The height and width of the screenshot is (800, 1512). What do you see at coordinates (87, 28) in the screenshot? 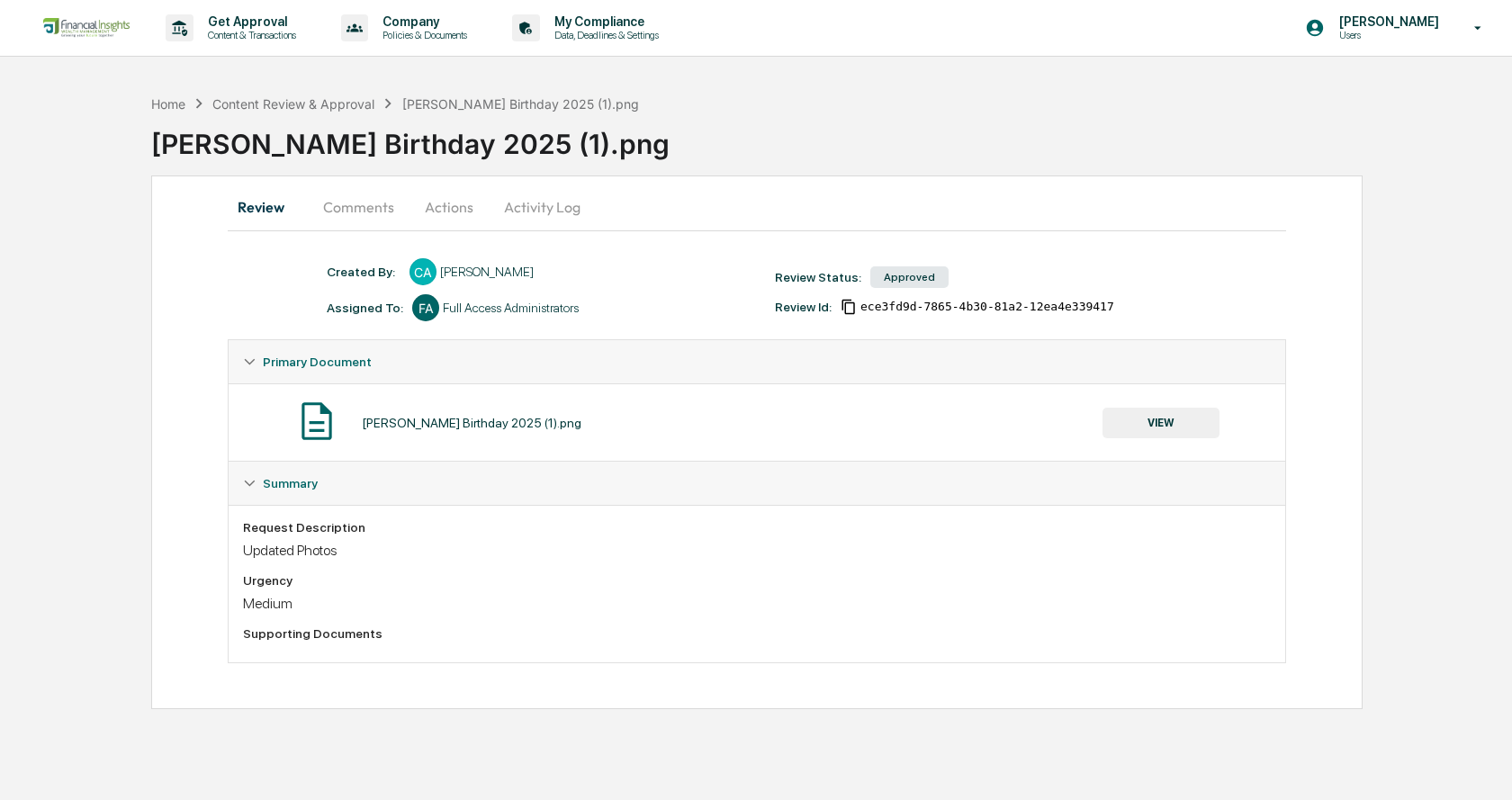
I see `img: logo` at bounding box center [87, 28].